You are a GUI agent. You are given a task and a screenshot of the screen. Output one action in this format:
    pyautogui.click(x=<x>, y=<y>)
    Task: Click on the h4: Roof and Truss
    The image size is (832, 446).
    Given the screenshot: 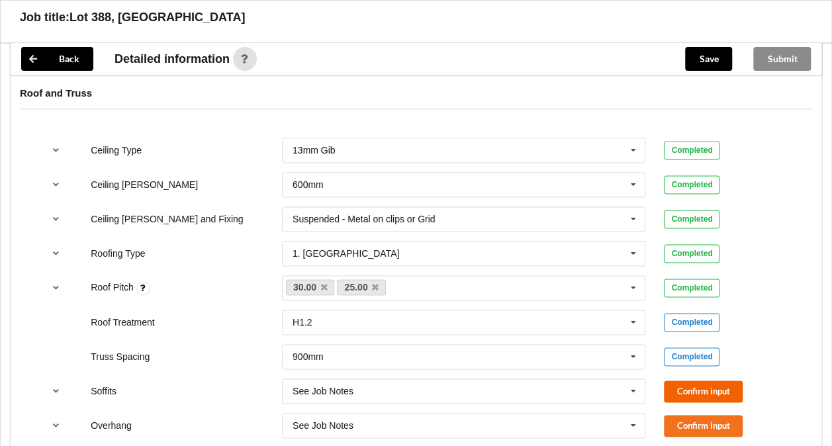 What is the action you would take?
    pyautogui.click(x=416, y=93)
    